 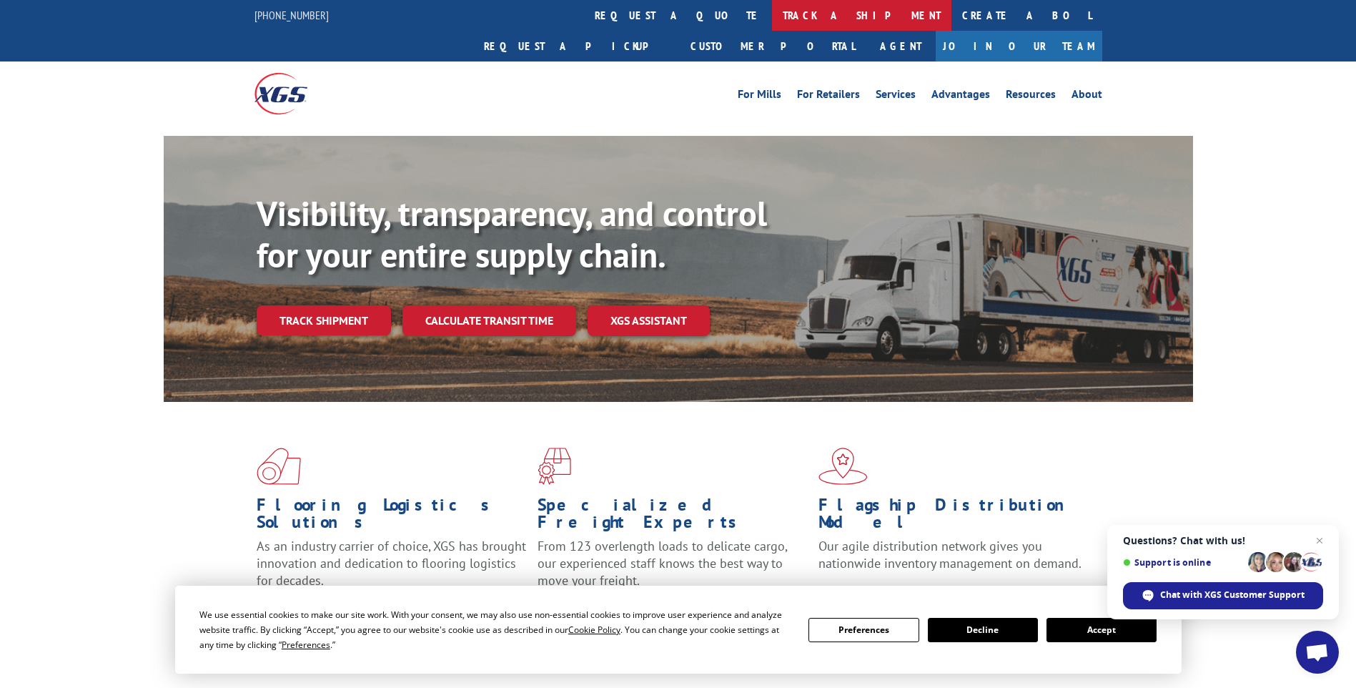 What do you see at coordinates (673, 569) in the screenshot?
I see `p: From 123 overlength loads to delicate cargo, our experienced staff knows the best way to move you...` at bounding box center [673, 569].